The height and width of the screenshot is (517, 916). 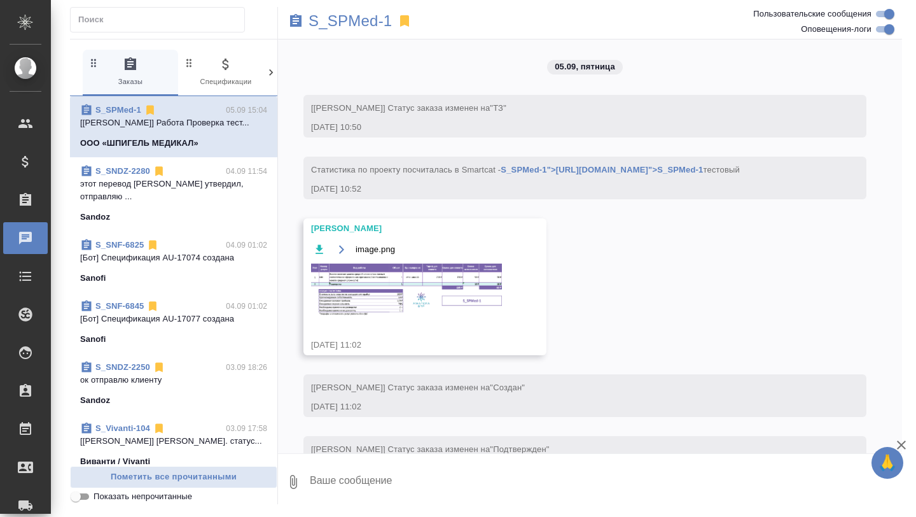 I want to click on span: Спецификации, so click(x=226, y=72).